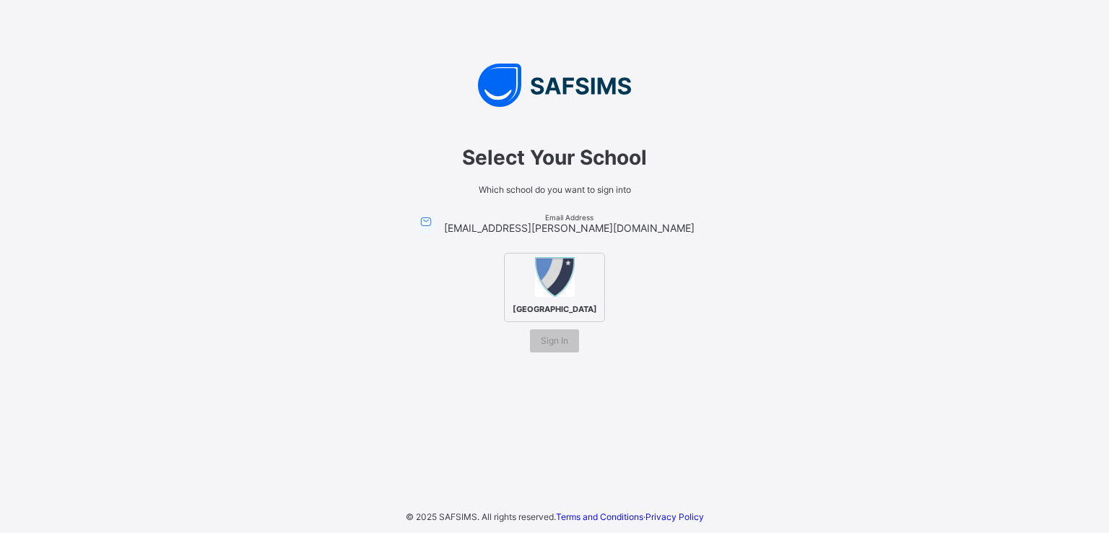 The width and height of the screenshot is (1109, 533). What do you see at coordinates (674, 516) in the screenshot?
I see `a: Privacy Policy` at bounding box center [674, 516].